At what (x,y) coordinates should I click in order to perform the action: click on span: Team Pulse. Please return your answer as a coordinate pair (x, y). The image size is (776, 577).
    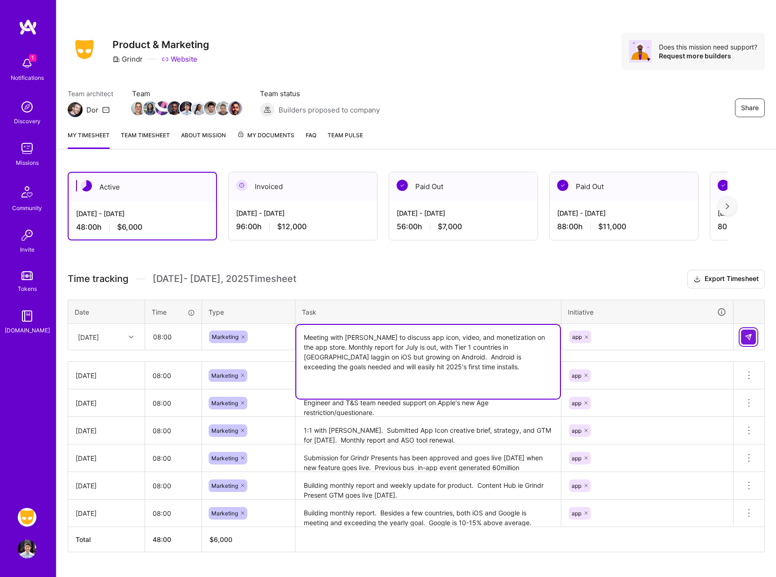
    Looking at the image, I should click on (345, 135).